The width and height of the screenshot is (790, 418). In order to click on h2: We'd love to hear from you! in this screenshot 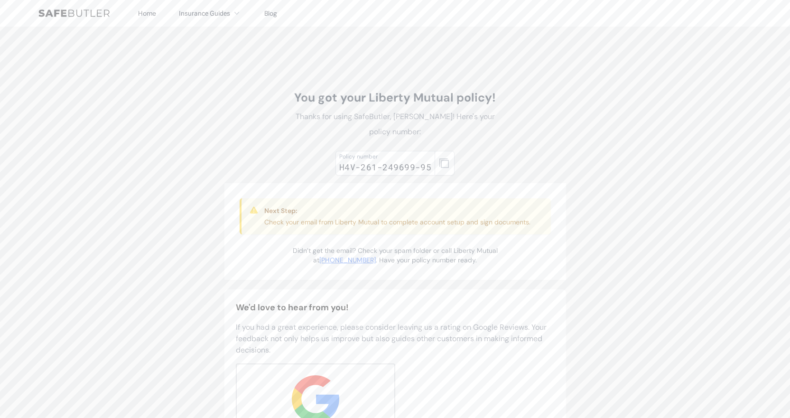, I will do `click(395, 308)`.